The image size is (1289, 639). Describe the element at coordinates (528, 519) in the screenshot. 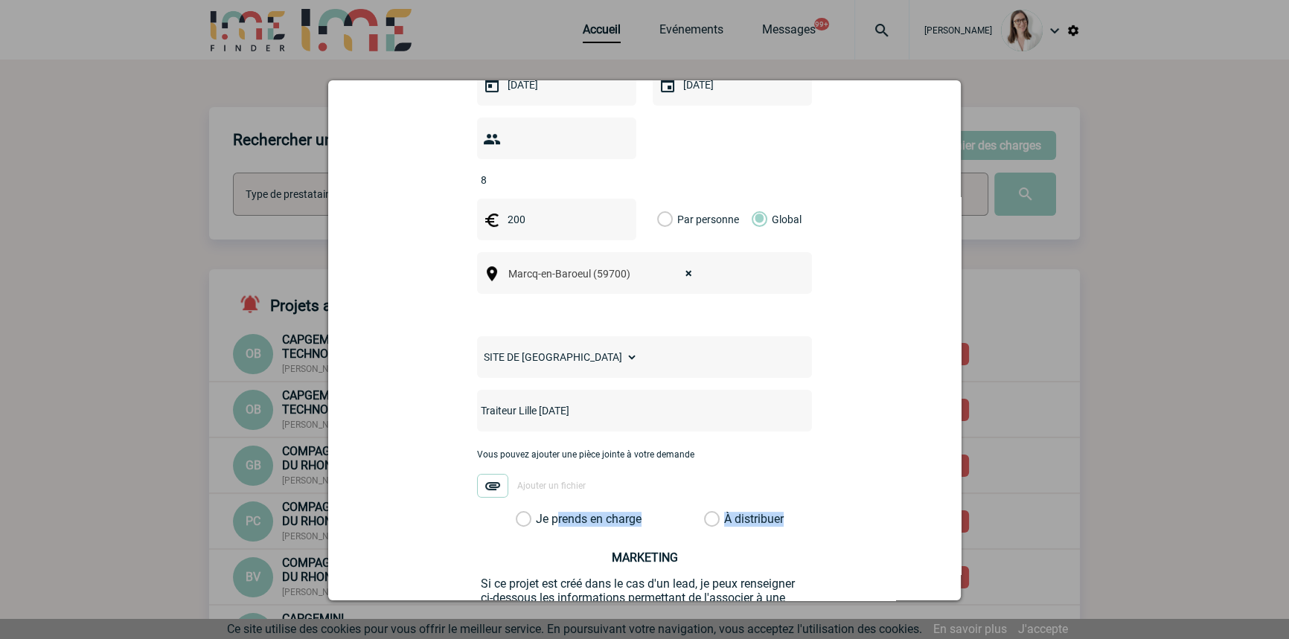

I see `label: Je prends en charge` at that location.